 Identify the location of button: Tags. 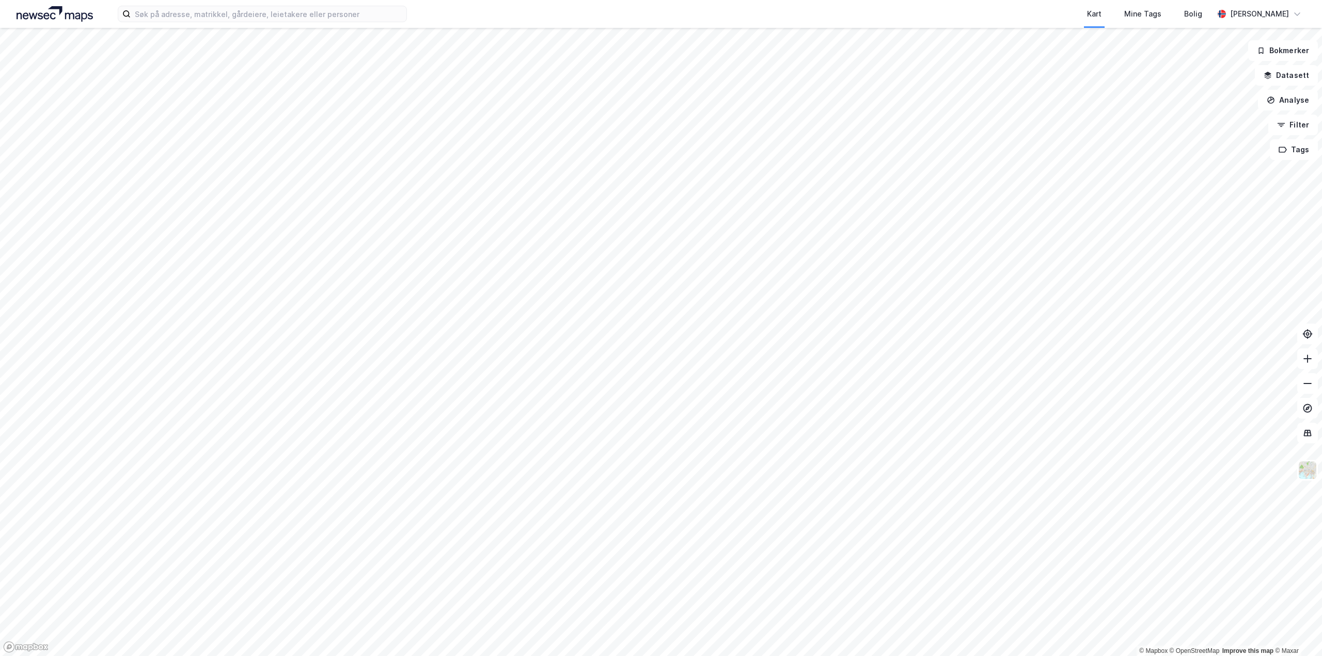
(1294, 150).